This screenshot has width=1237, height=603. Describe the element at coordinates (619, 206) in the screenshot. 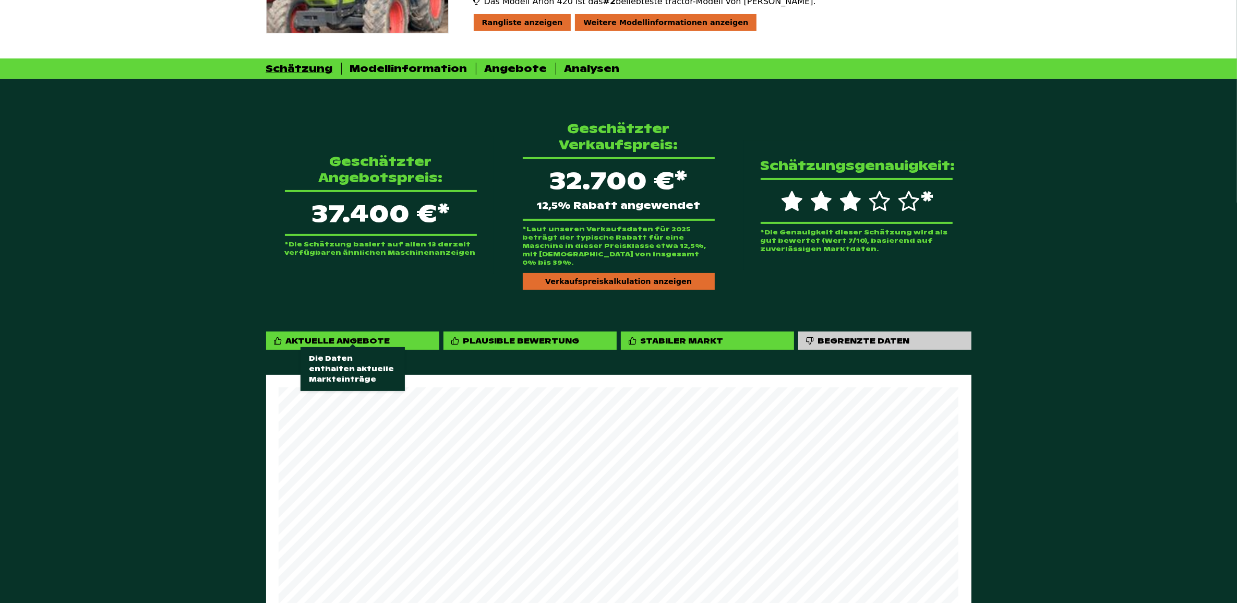

I see `span: 12,5% Rabatt angewendet` at that location.